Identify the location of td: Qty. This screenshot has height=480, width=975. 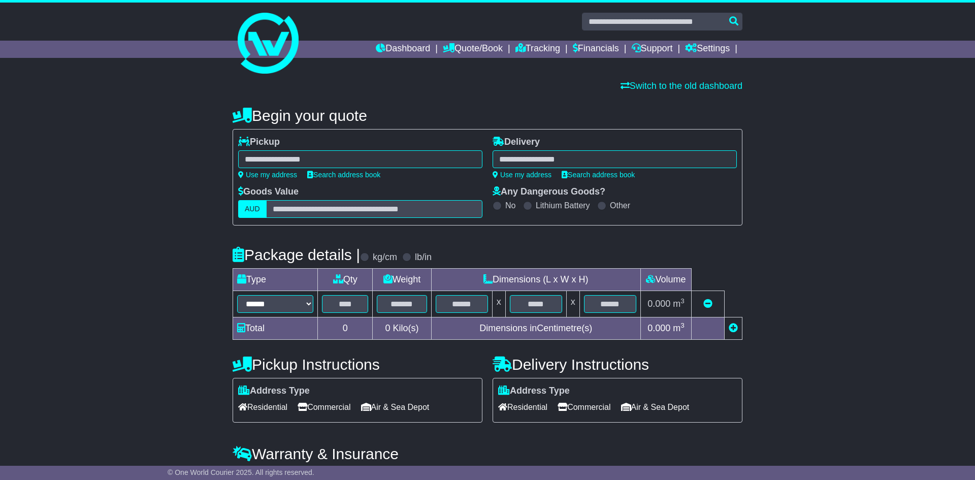
(345, 280).